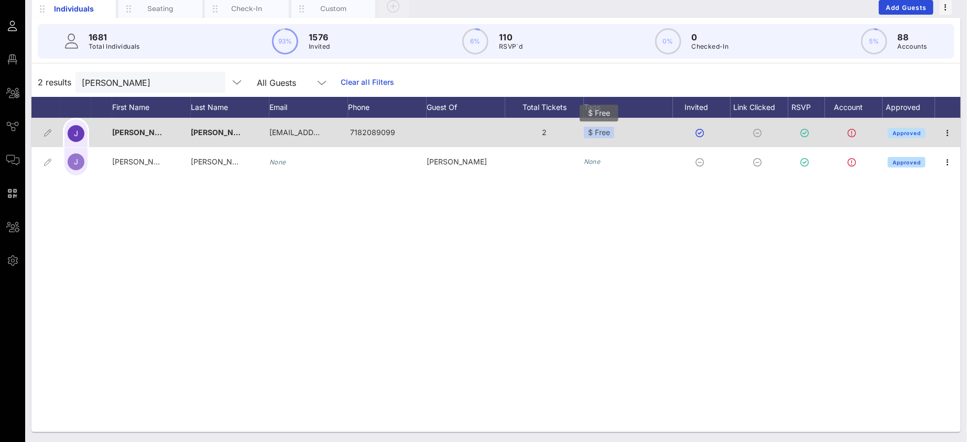 Image resolution: width=967 pixels, height=442 pixels. What do you see at coordinates (759, 107) in the screenshot?
I see `div: Link Clicked` at bounding box center [759, 107].